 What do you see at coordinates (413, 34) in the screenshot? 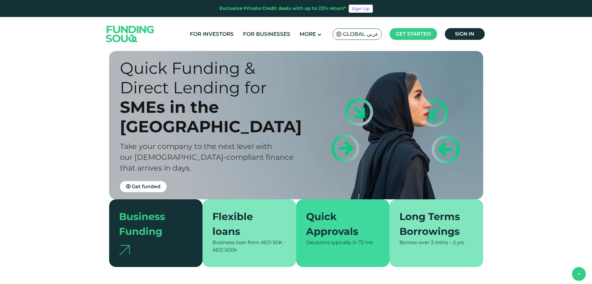
I see `span: Get started` at bounding box center [413, 34].